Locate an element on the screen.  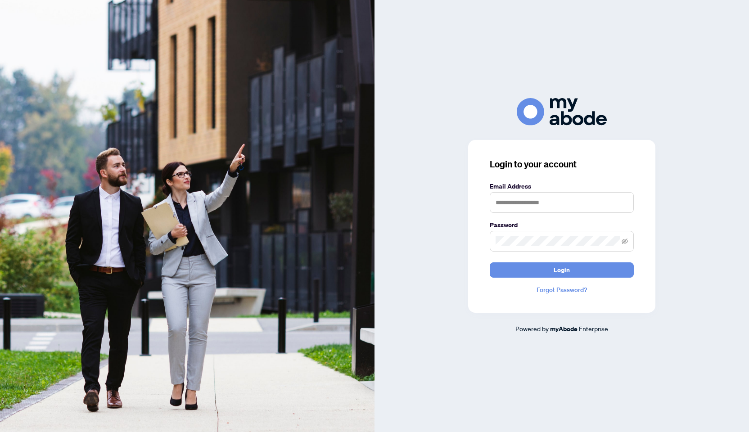
span: eye-invisible is located at coordinates (625, 241).